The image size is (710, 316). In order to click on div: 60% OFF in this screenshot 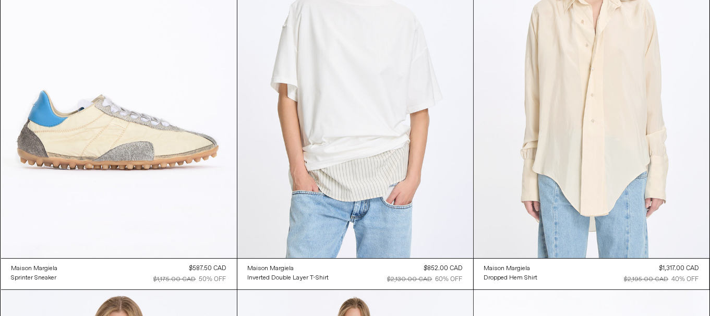, I will do `click(449, 280)`.